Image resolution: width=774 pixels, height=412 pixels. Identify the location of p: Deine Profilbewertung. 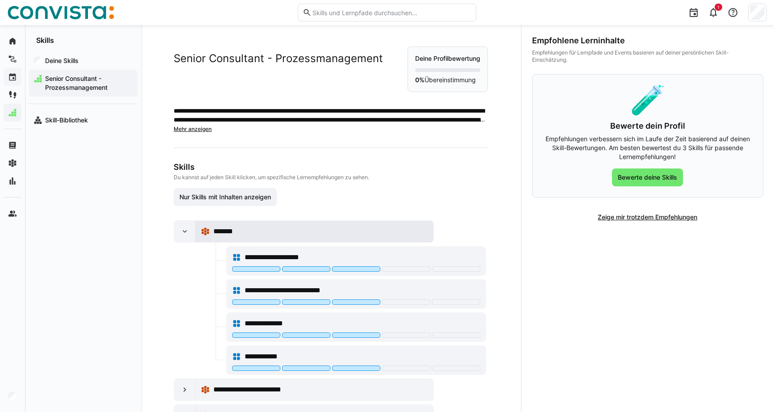
(448, 59).